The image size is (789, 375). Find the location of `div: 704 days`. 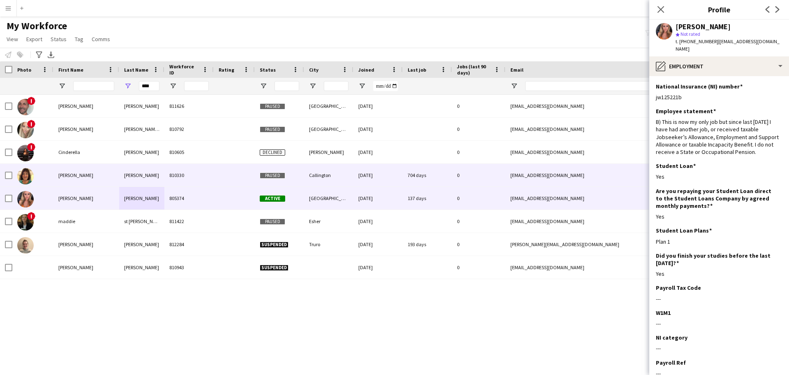

div: 704 days is located at coordinates (428, 175).